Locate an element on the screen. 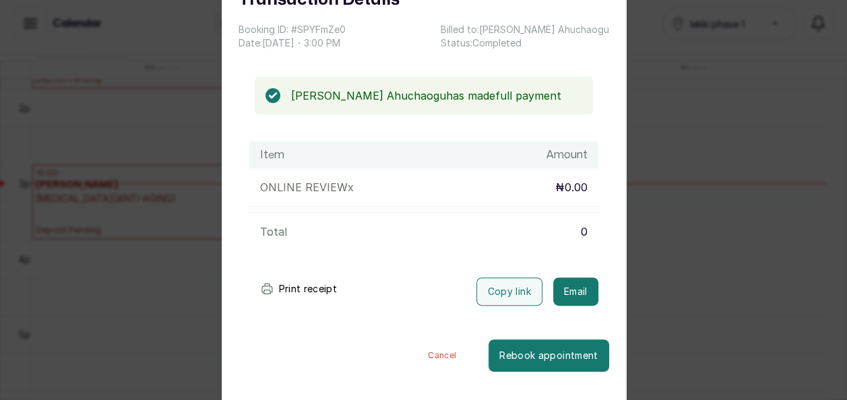  button: Rebook appointment is located at coordinates (548, 356).